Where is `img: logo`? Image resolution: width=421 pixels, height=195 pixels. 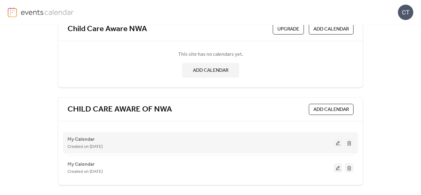
img: logo is located at coordinates (12, 12).